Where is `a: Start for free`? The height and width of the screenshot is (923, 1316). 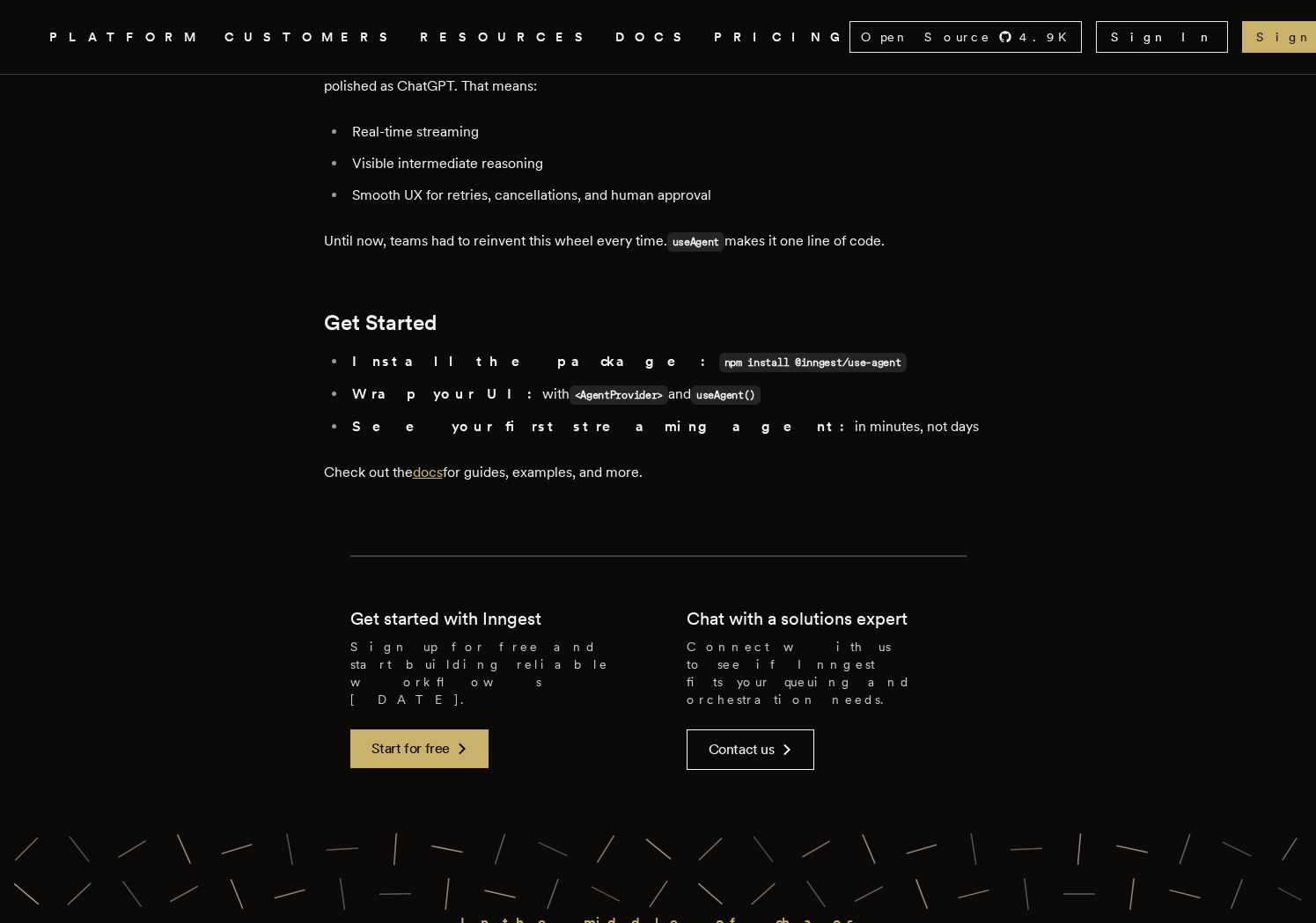
a: Start for free is located at coordinates (419, 749).